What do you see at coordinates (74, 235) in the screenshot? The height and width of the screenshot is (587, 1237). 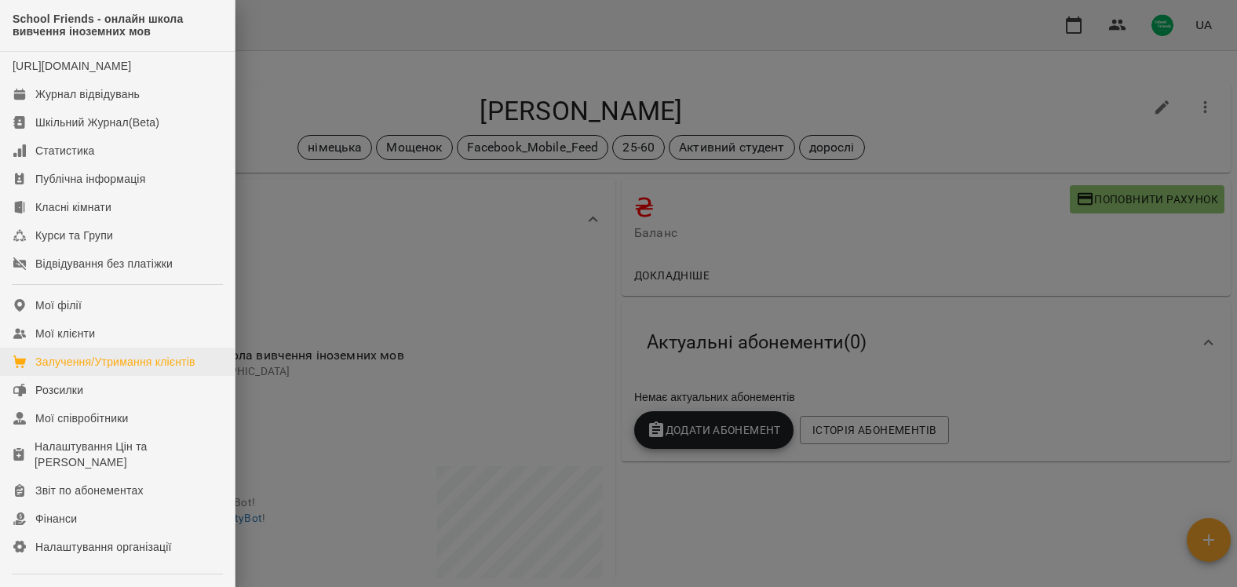 I see `div: Курси та Групи` at bounding box center [74, 235].